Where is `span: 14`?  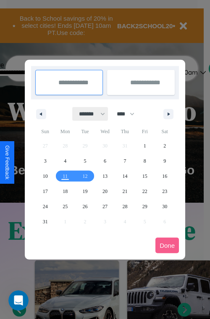 span: 14 is located at coordinates (125, 176).